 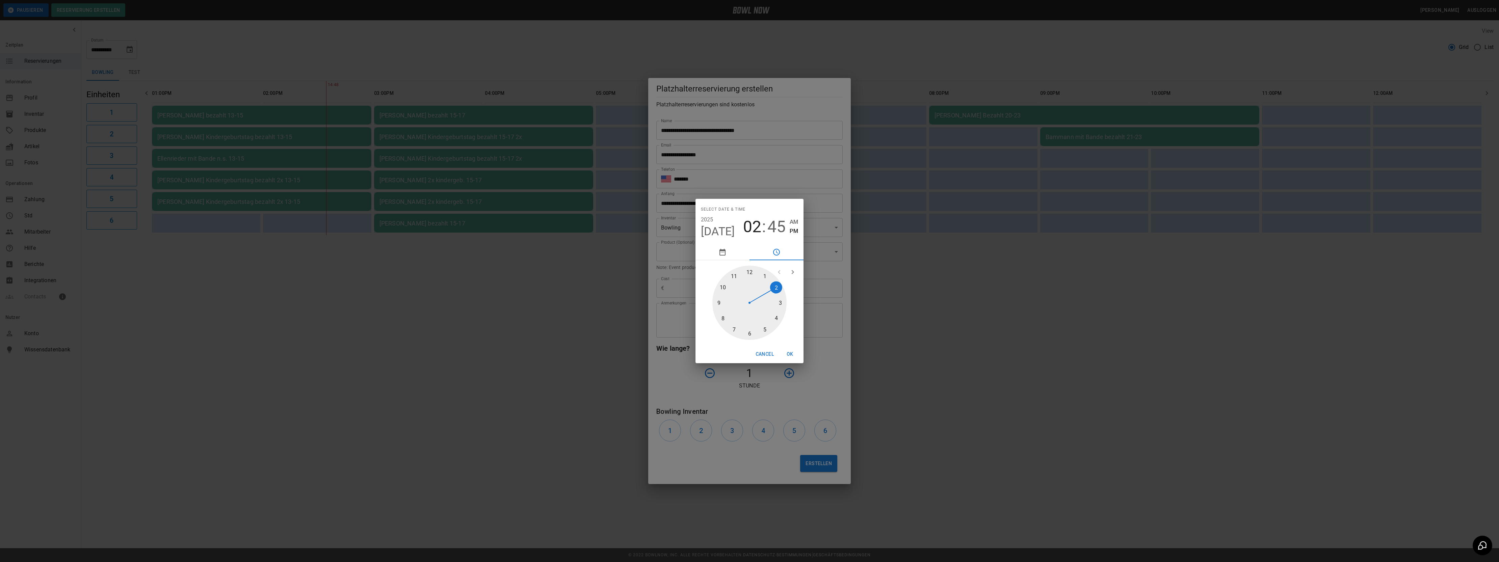 What do you see at coordinates (794, 231) in the screenshot?
I see `button: PM` at bounding box center [794, 231].